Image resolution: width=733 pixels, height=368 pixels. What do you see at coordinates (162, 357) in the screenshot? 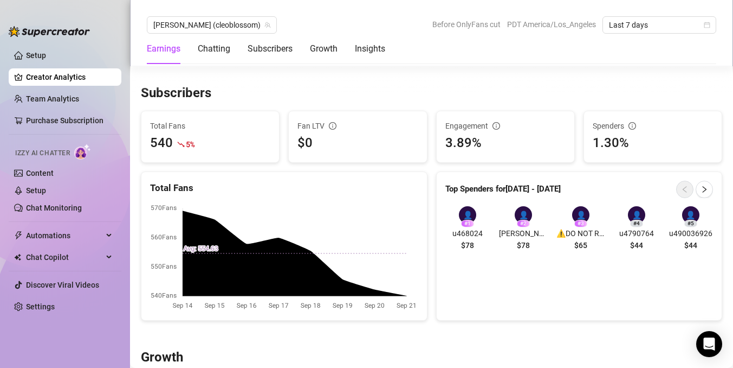
I see `h3: Growth` at bounding box center [162, 357].